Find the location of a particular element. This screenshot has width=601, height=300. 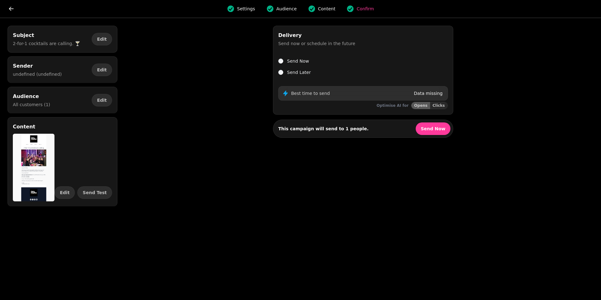

span: Hurry — this one’s too good to last. is located at coordinates (94, 282).